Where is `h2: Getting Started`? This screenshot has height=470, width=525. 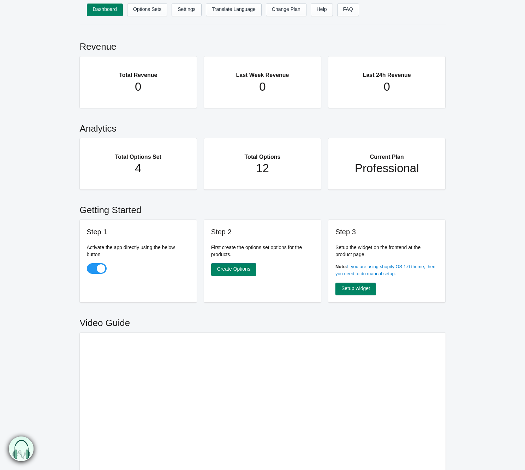 h2: Getting Started is located at coordinates (263, 208).